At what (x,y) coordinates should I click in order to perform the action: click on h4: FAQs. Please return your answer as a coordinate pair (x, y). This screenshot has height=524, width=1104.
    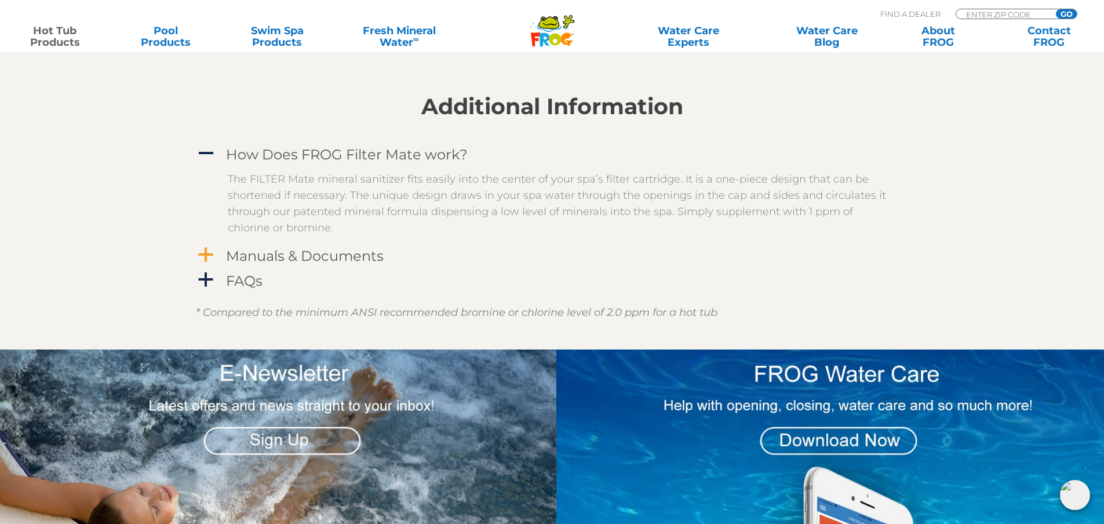
    Looking at the image, I should click on (244, 281).